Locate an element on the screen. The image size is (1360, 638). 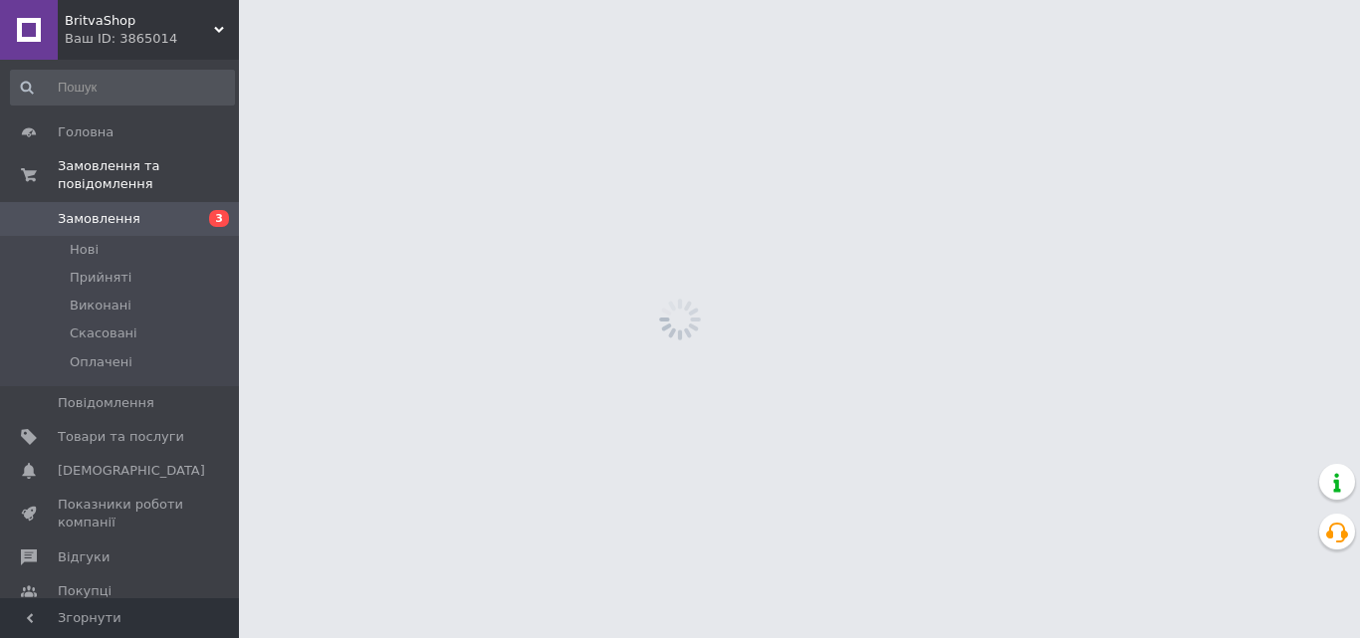
span: BritvaShop is located at coordinates (139, 21).